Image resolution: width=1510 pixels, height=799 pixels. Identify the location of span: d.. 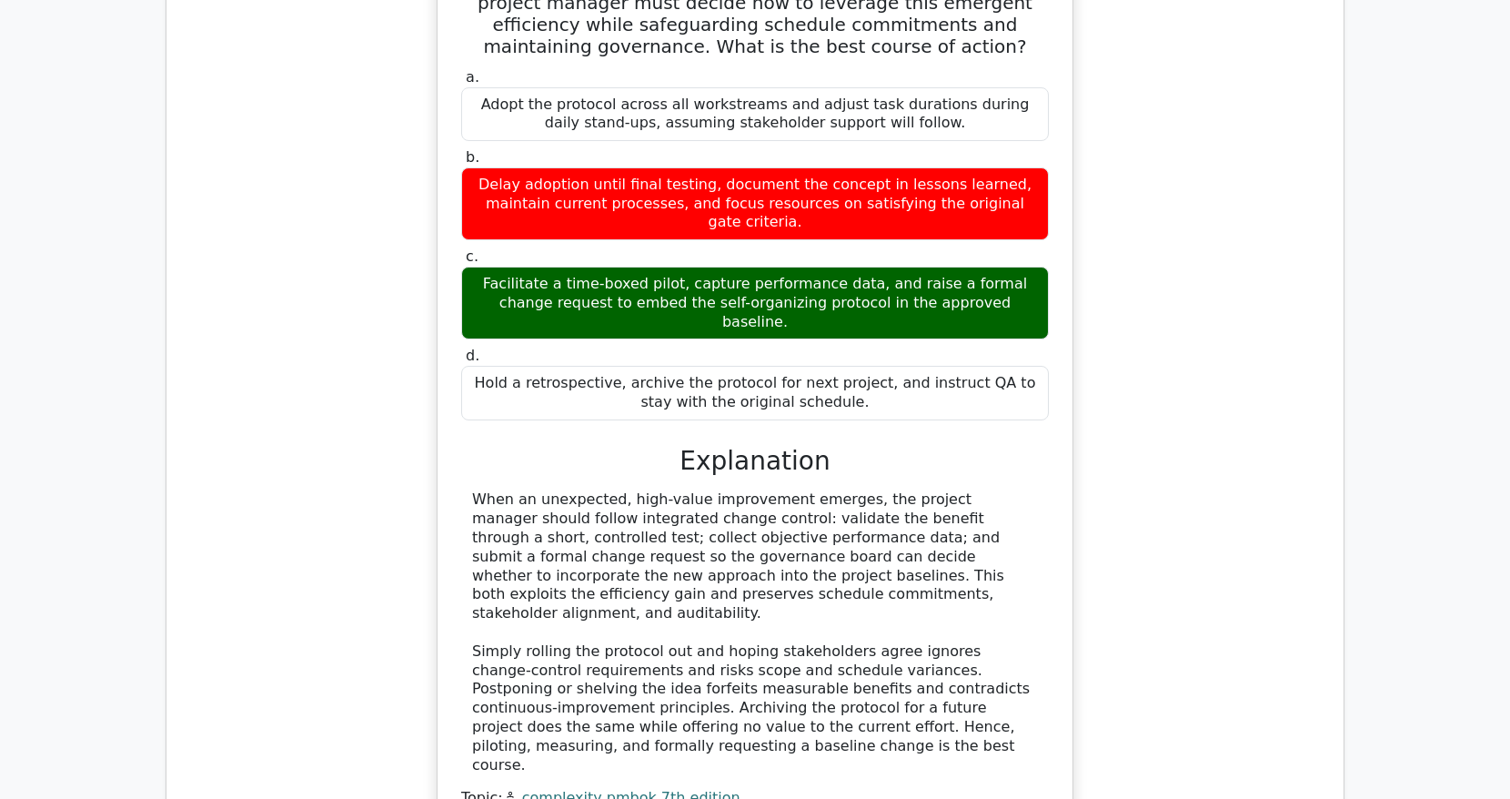
(472, 355).